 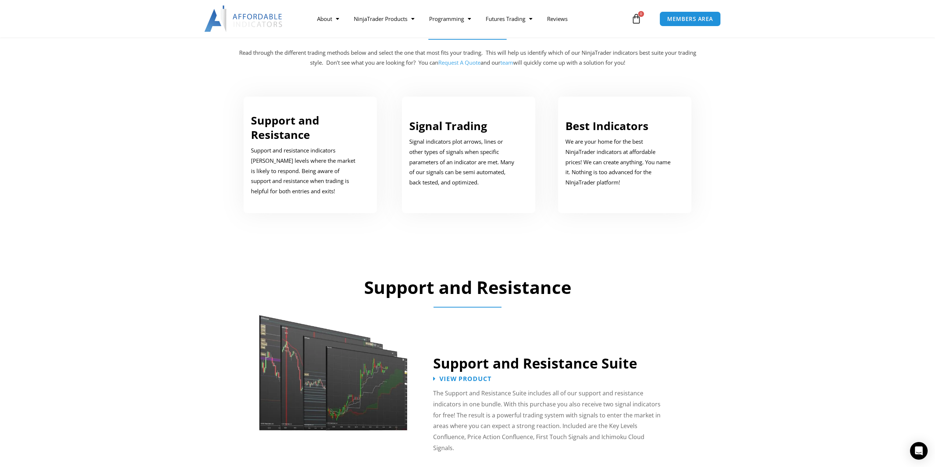 I want to click on p: Signal indicators plot arrows, lines or other types of signals when specific parameters of an ind..., so click(x=463, y=162).